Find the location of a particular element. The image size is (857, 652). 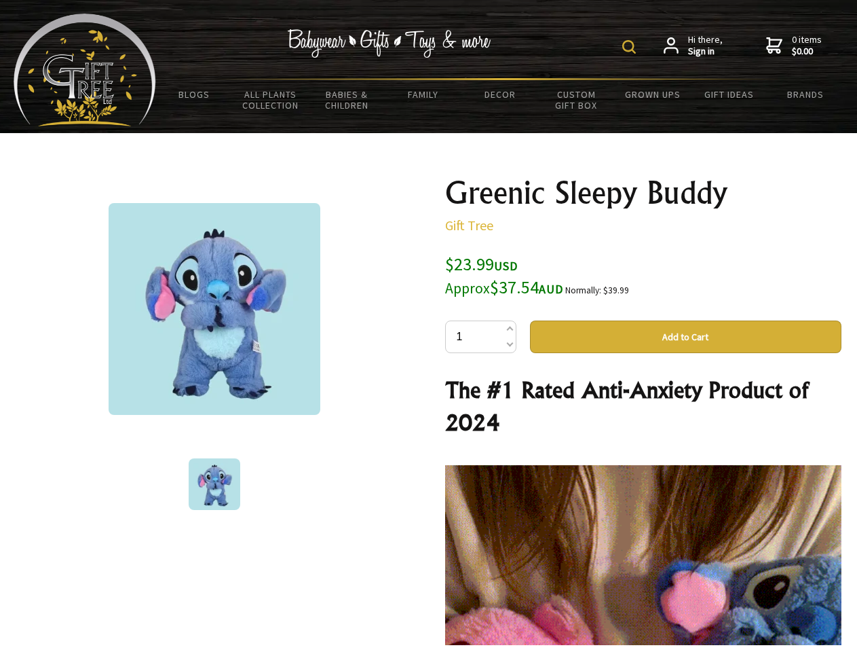

button: Add to Cart is located at coordinates (686, 337).